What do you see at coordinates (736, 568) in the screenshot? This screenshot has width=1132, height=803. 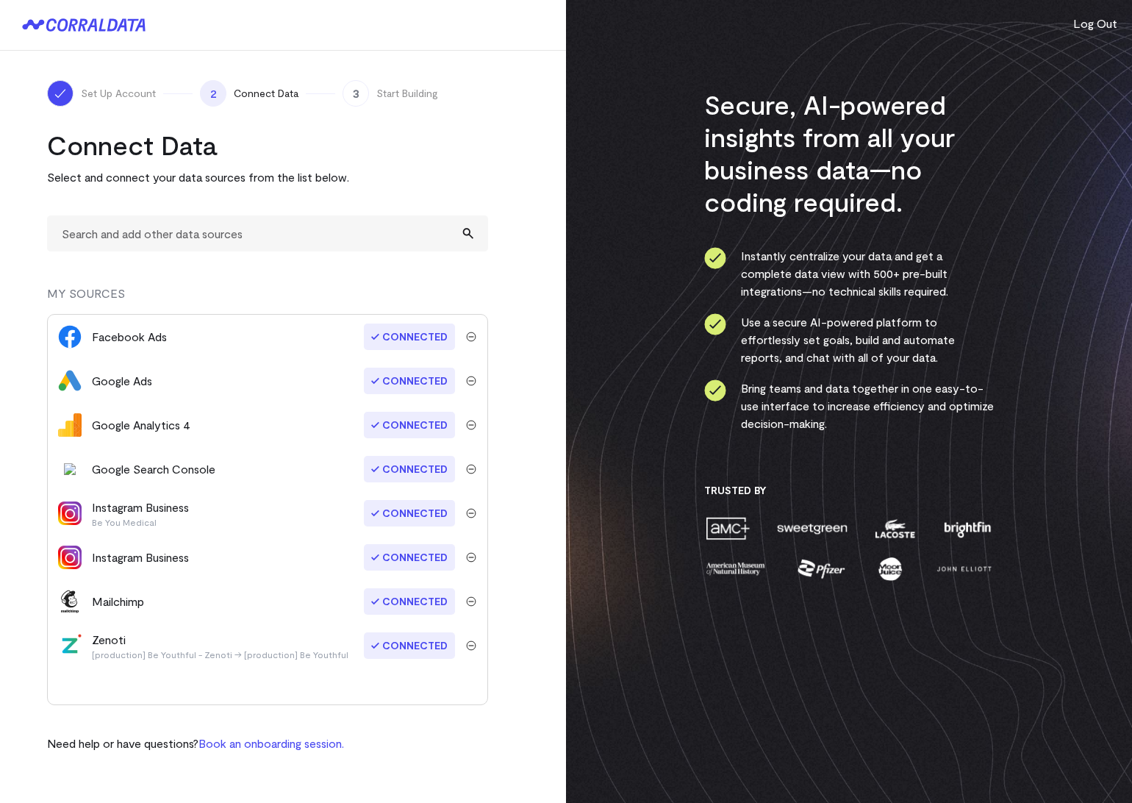 I see `img: amnh-5afada46.png` at bounding box center [736, 568].